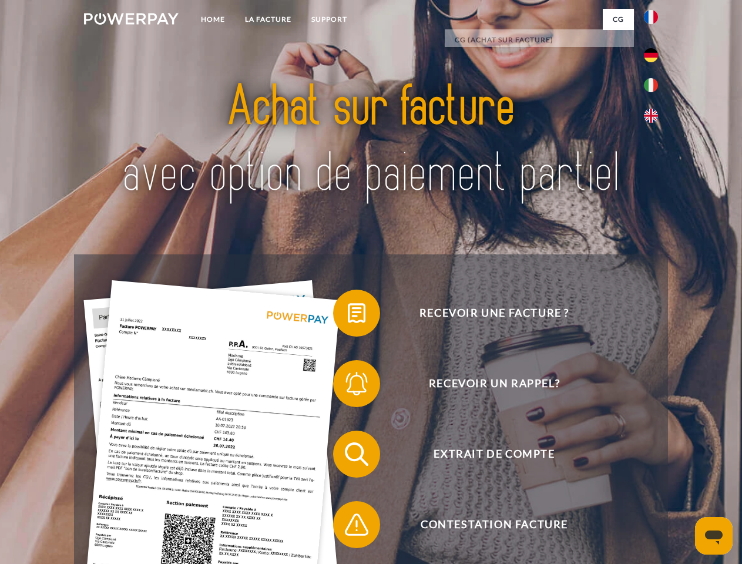 This screenshot has height=564, width=742. Describe the element at coordinates (213, 19) in the screenshot. I see `a: Home` at that location.